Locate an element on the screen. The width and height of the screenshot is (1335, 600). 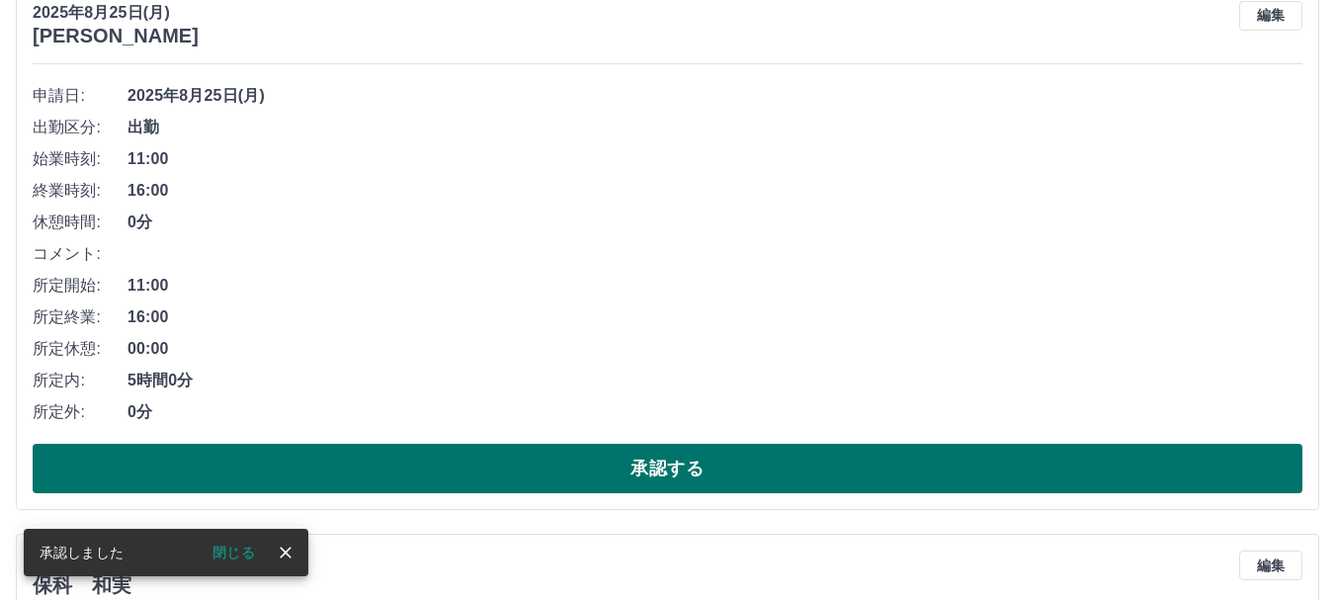
span: 始業時刻: is located at coordinates (80, 159).